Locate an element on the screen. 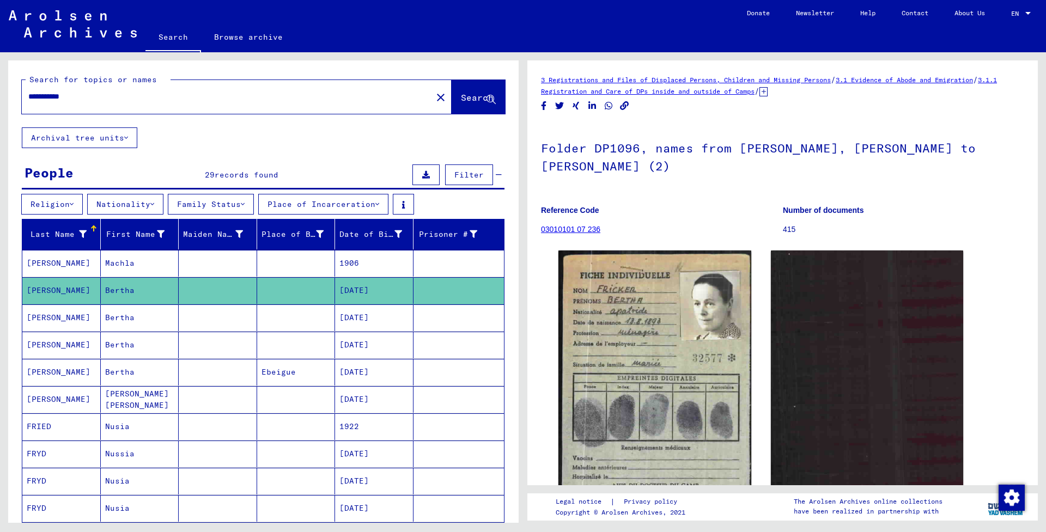 The height and width of the screenshot is (532, 1046). img: 001.jpg is located at coordinates (655, 390).